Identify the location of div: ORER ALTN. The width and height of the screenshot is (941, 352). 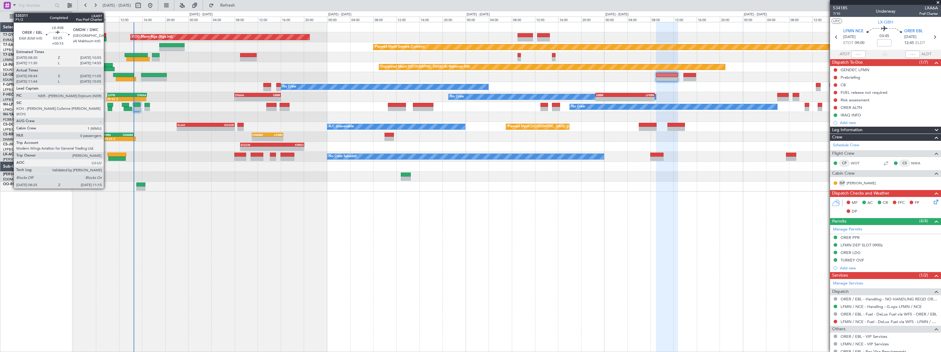
(851, 107).